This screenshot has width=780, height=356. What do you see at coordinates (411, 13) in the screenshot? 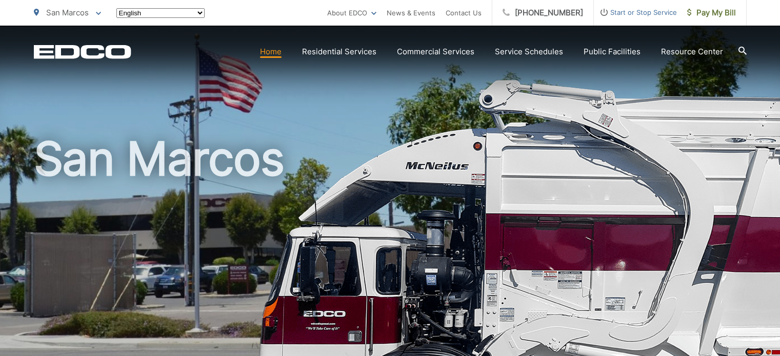
I see `a: News & Events` at bounding box center [411, 13].